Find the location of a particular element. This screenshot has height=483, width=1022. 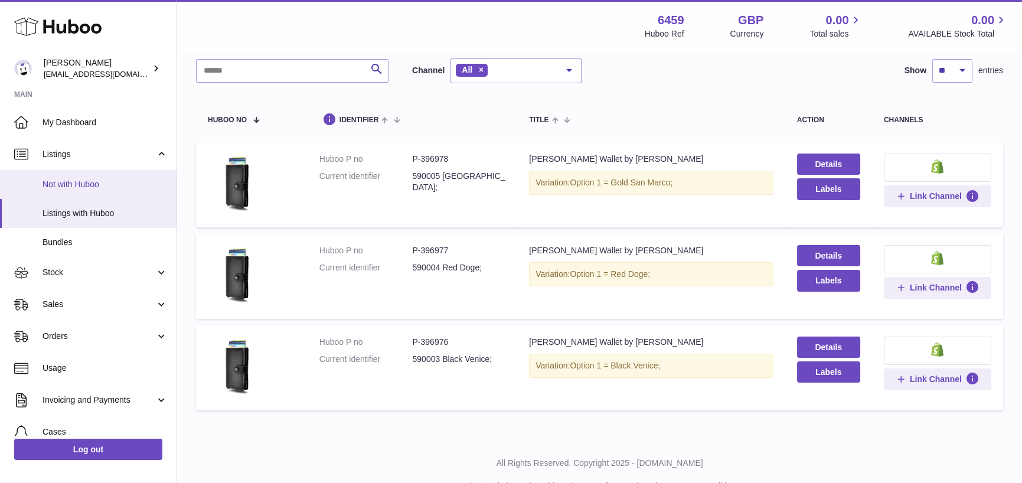

span: Listings with Huboo is located at coordinates (105, 213).